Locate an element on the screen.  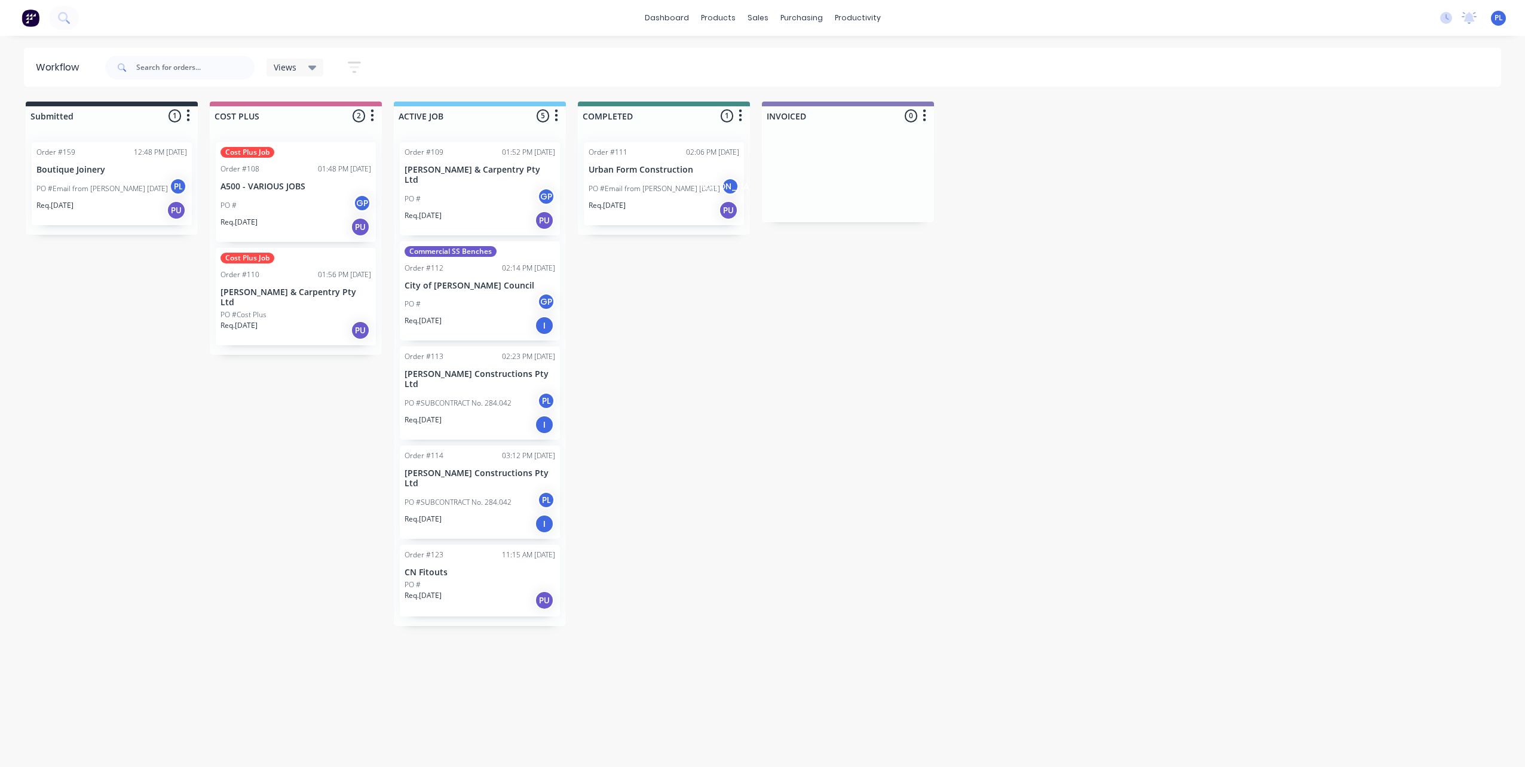
div: purchasing is located at coordinates (801, 18).